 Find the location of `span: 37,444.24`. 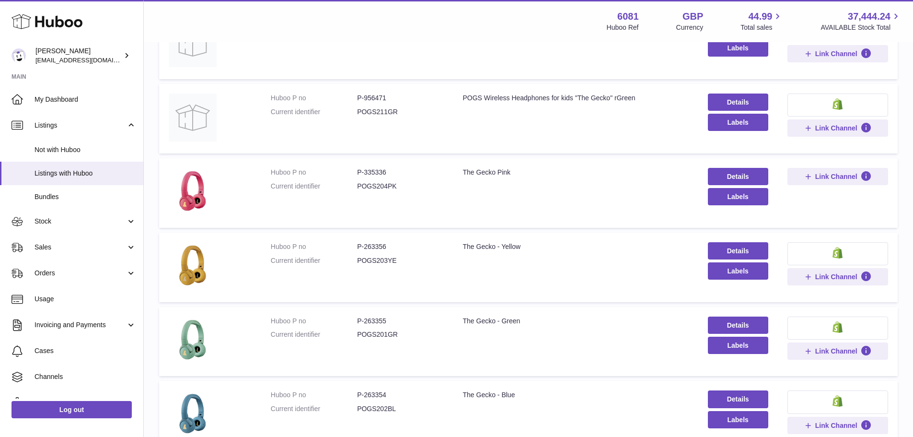

span: 37,444.24 is located at coordinates (869, 16).